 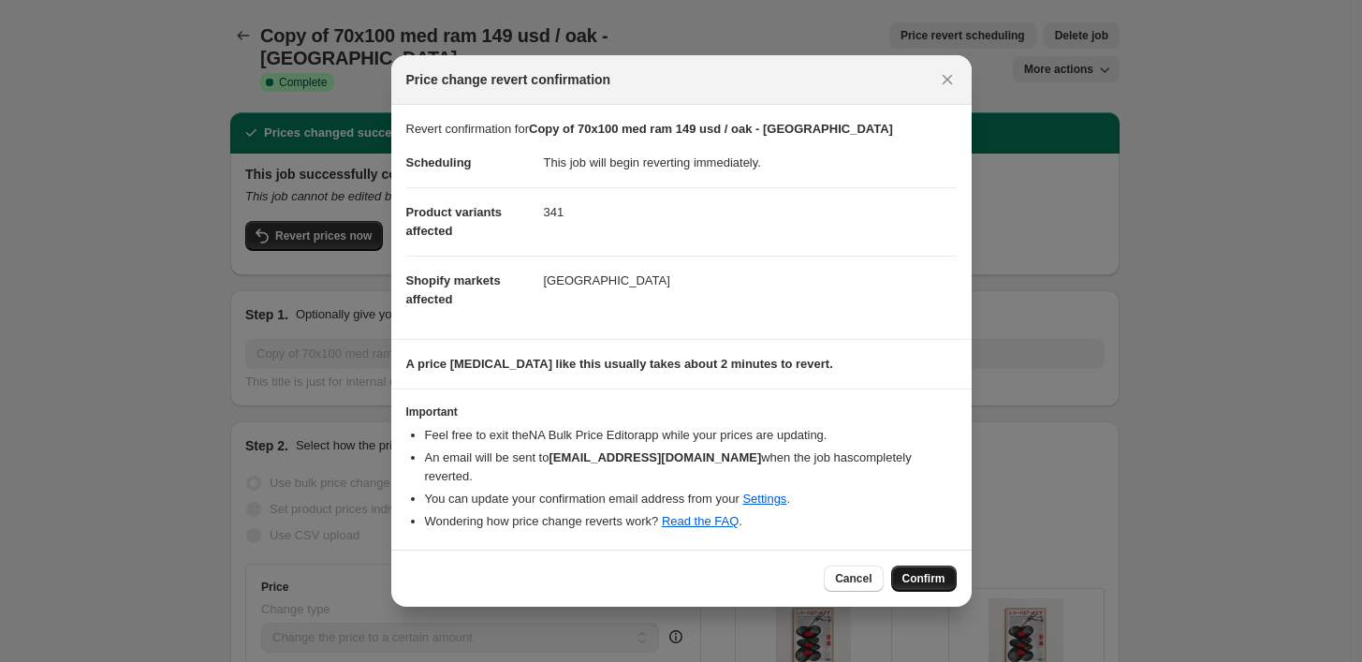 I want to click on span: Price change revert confirmation, so click(x=508, y=80).